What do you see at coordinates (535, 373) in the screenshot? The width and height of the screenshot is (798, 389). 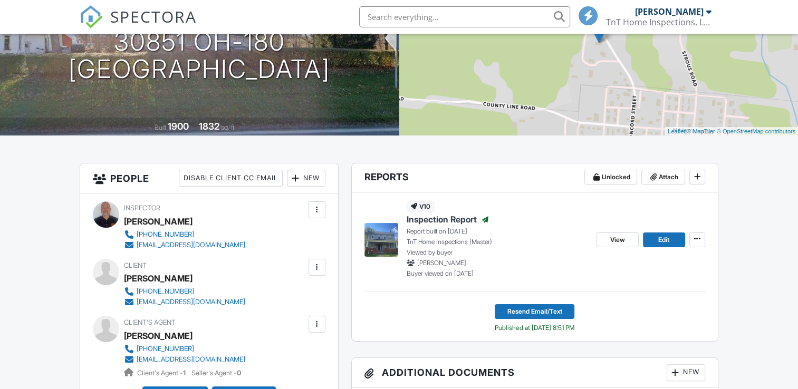 I see `h3: Additional Documents` at bounding box center [535, 373].